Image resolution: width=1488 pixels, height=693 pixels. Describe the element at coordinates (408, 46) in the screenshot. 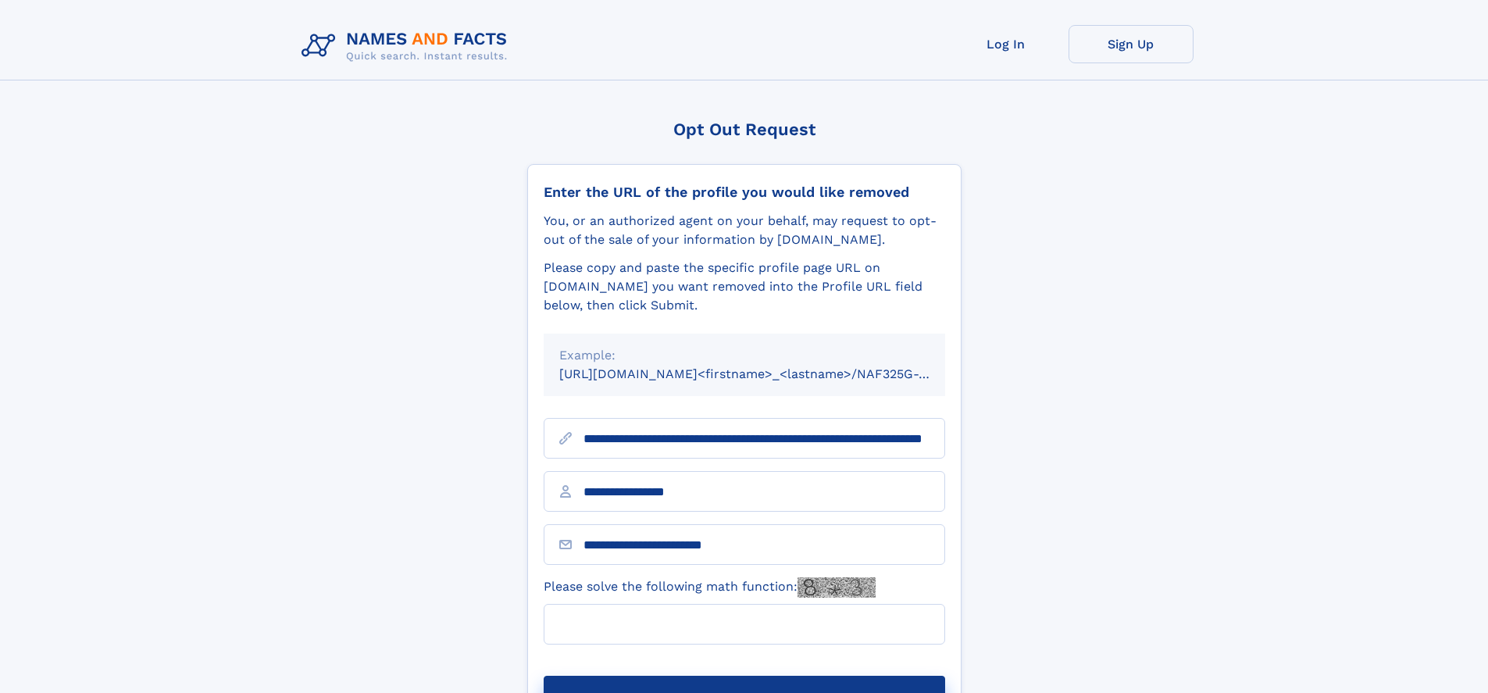

I see `img: Logo Names and Facts` at that location.